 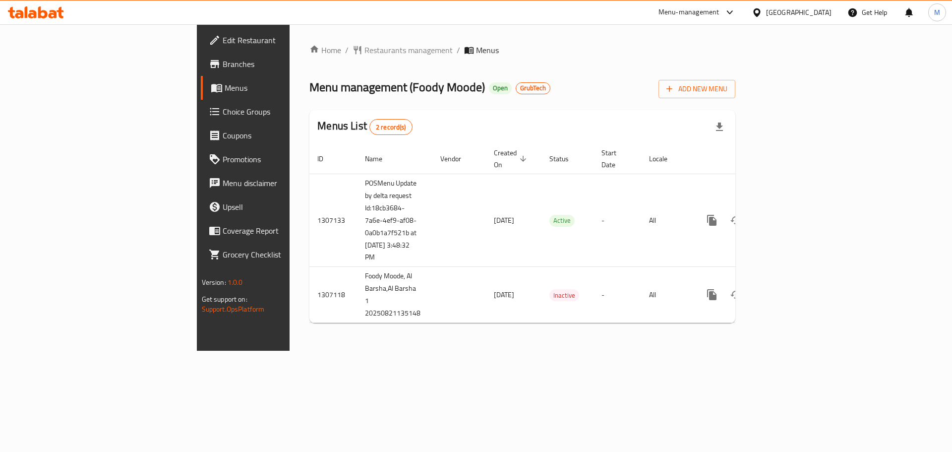 I want to click on a: Menus, so click(x=278, y=88).